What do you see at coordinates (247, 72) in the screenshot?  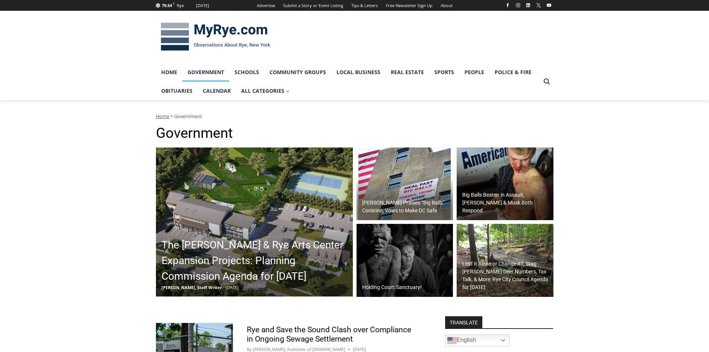 I see `a: Schools` at bounding box center [247, 72].